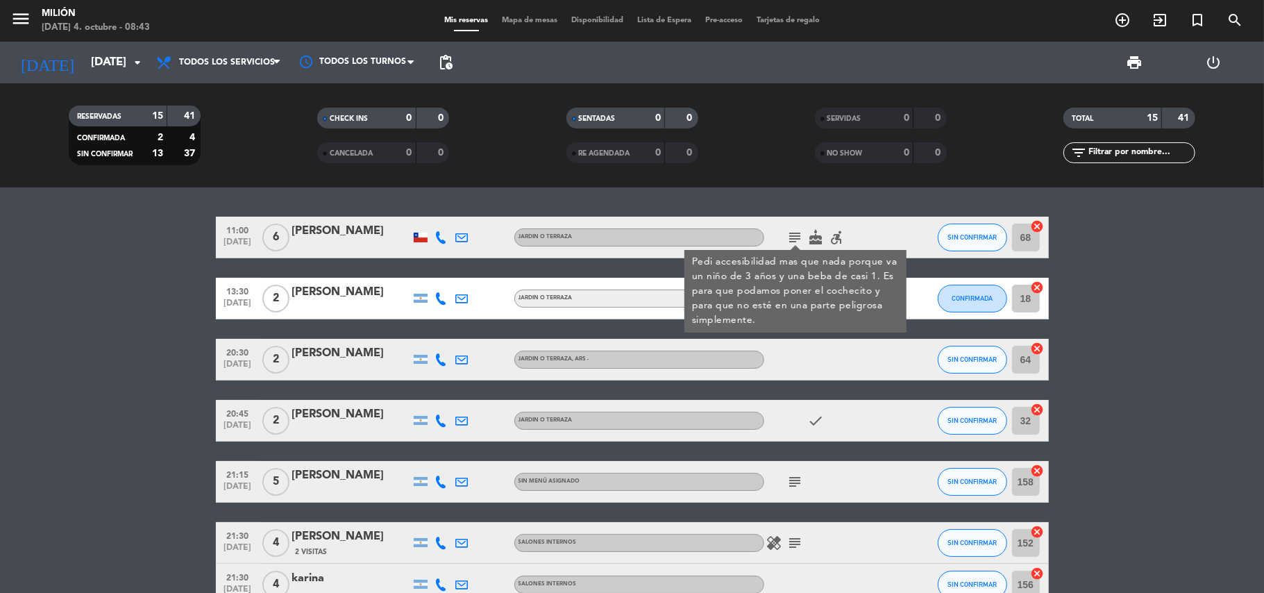  What do you see at coordinates (1141, 153) in the screenshot?
I see `input: Filtrar por nombre...` at bounding box center [1141, 153].